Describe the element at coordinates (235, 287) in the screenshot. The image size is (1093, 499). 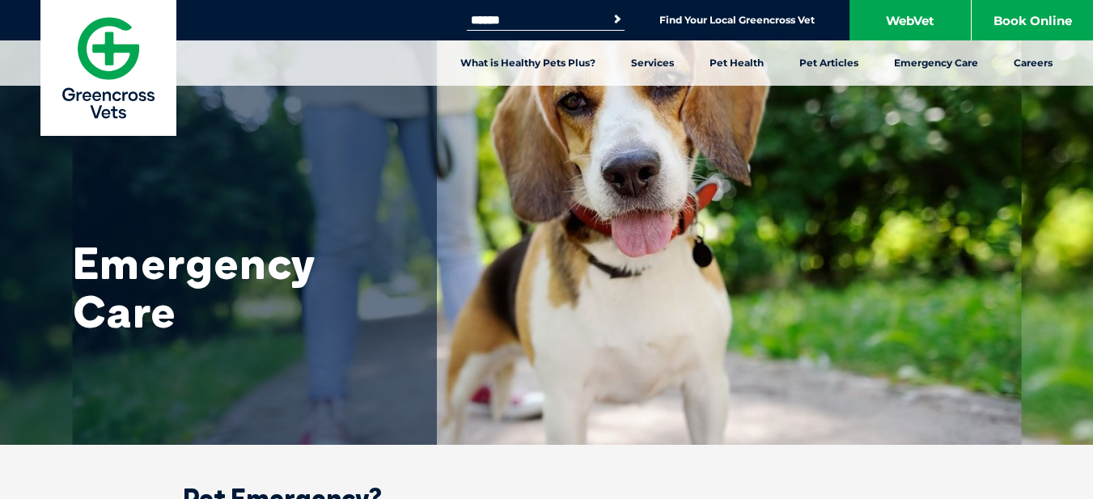
I see `h1: Emergency Care` at that location.